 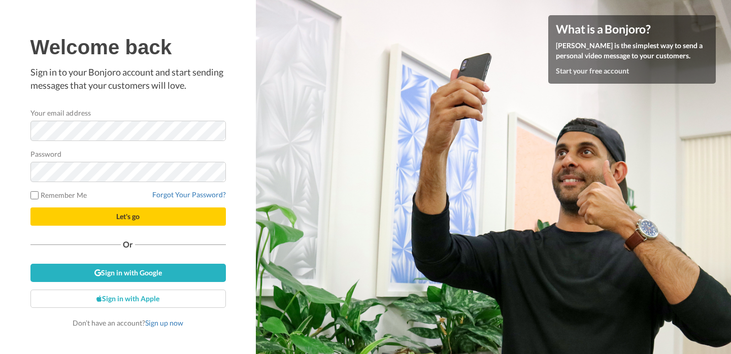 I want to click on h1: Welcome back, so click(x=128, y=47).